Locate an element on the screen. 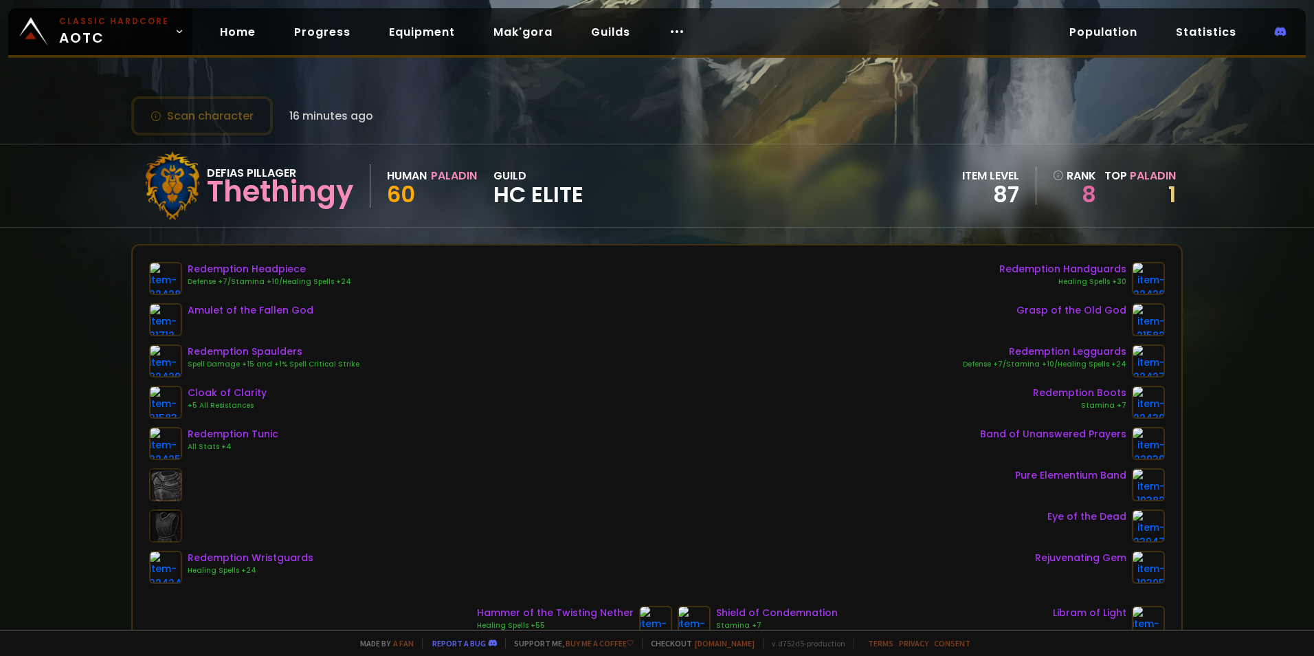  img: item-23006 is located at coordinates (1148, 622).